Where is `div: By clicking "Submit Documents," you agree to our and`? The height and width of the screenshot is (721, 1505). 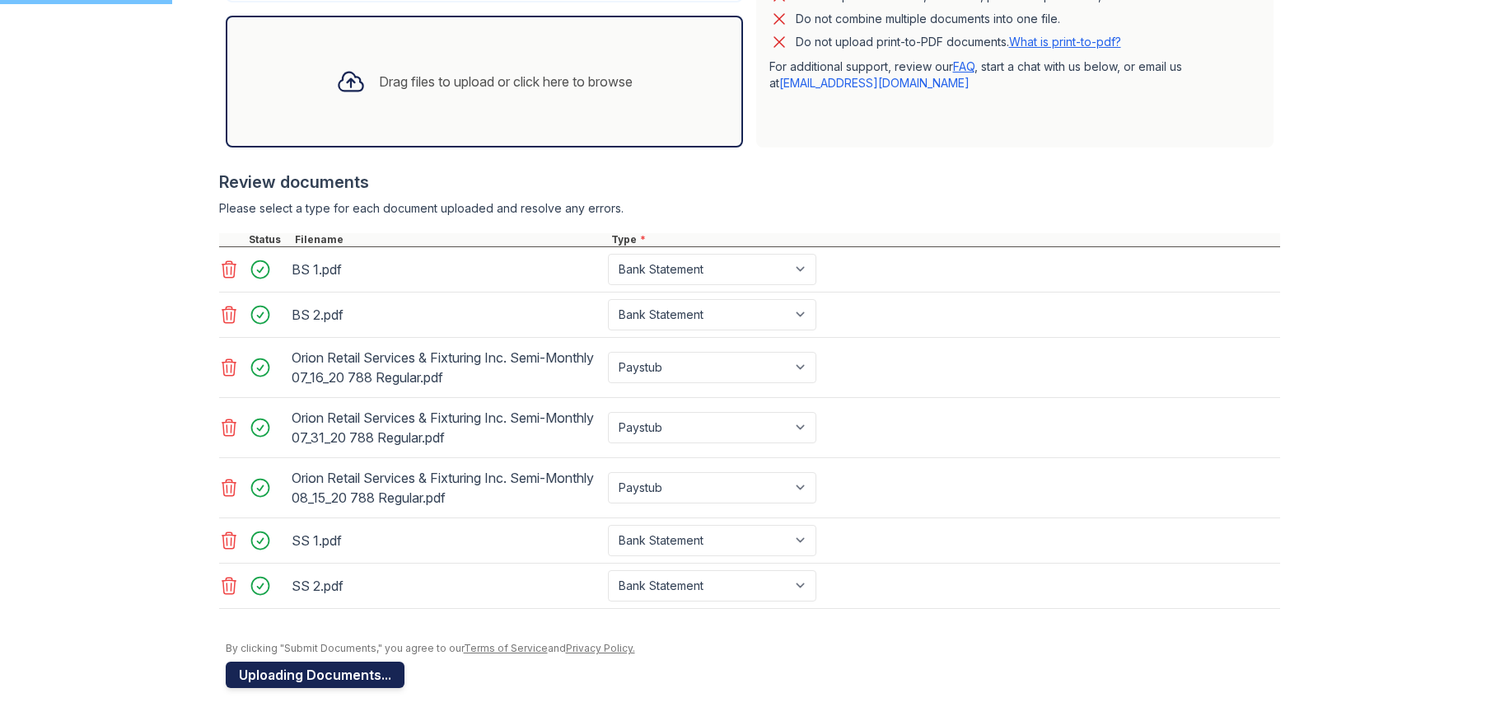 div: By clicking "Submit Documents," you agree to our and is located at coordinates (753, 648).